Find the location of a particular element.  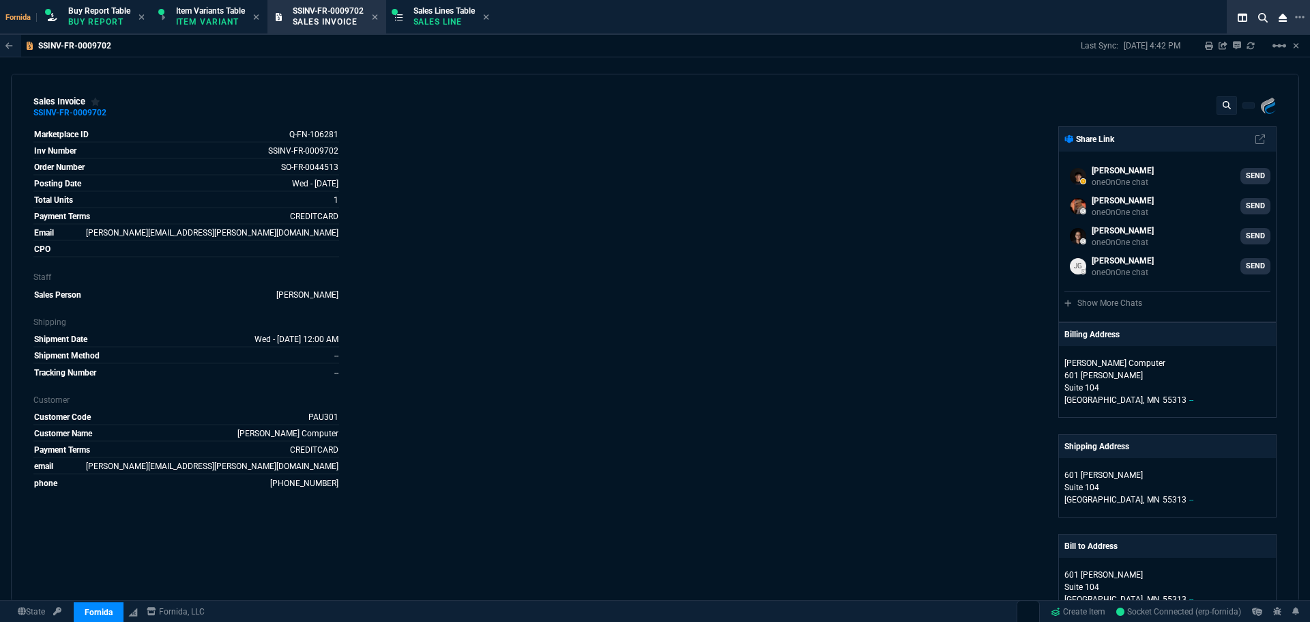

span: Email is located at coordinates (44, 233).